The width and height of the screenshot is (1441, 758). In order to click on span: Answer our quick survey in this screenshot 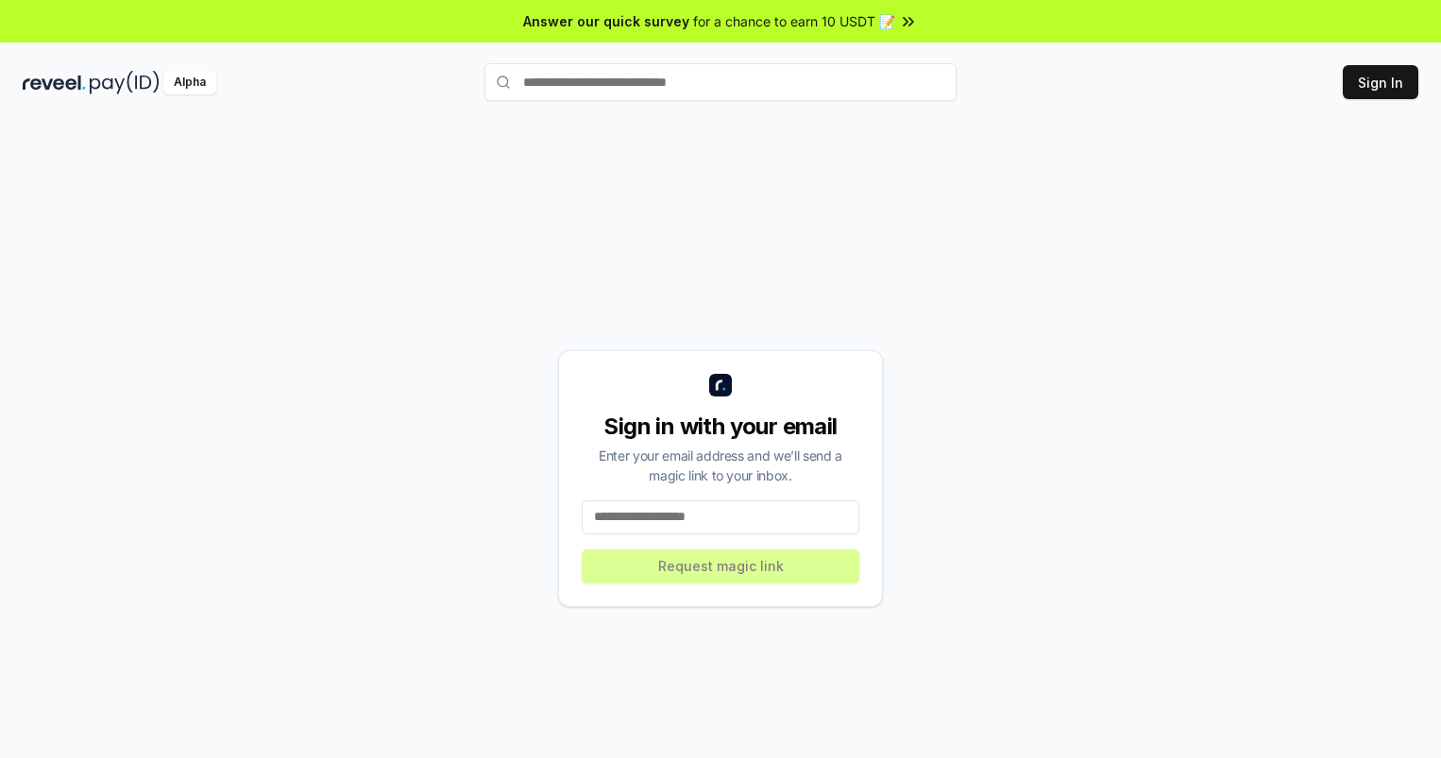, I will do `click(606, 21)`.